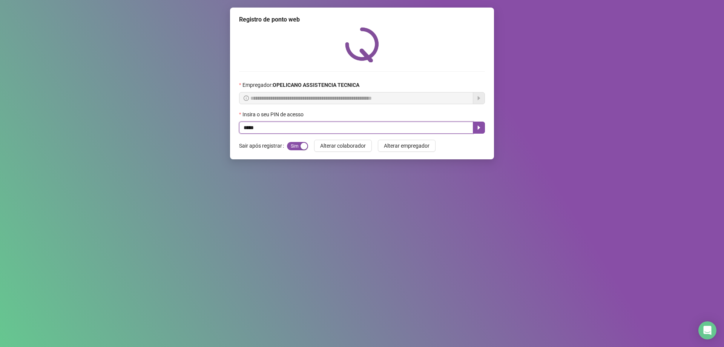 The height and width of the screenshot is (347, 724). I want to click on label: Insira o seu PIN de acesso, so click(274, 114).